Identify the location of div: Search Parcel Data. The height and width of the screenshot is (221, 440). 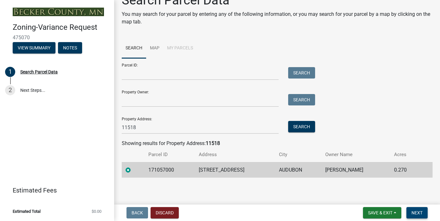
(39, 72).